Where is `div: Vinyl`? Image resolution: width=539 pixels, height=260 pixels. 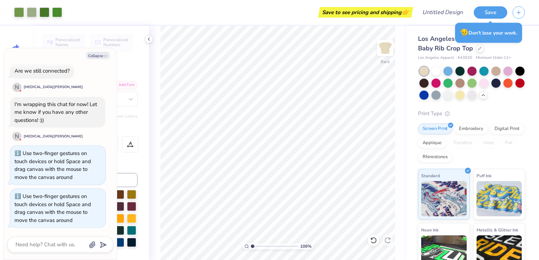 div: Vinyl is located at coordinates (488, 143).